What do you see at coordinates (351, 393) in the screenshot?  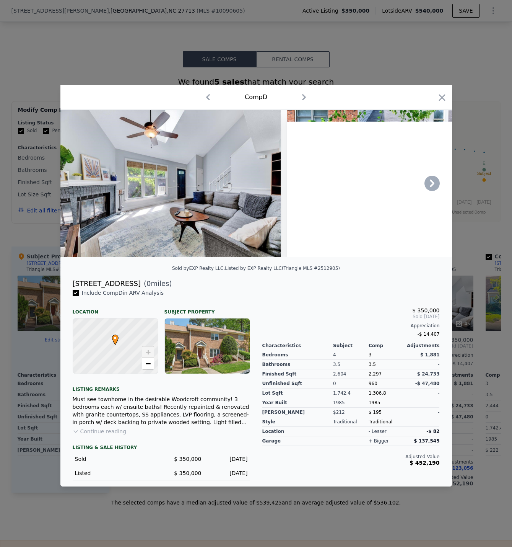 I see `div: 1,742.4` at bounding box center [351, 393].